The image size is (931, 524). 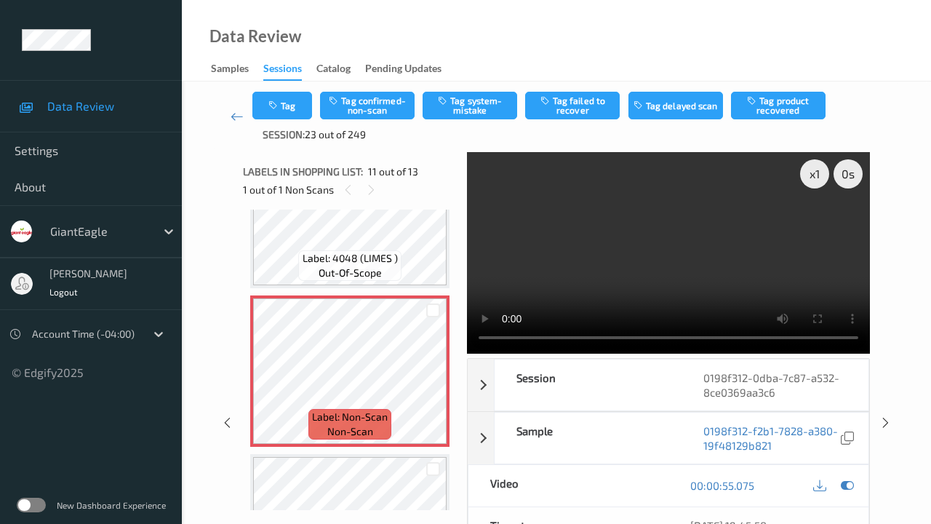 What do you see at coordinates (848, 174) in the screenshot?
I see `div: 0 s` at bounding box center [848, 174].